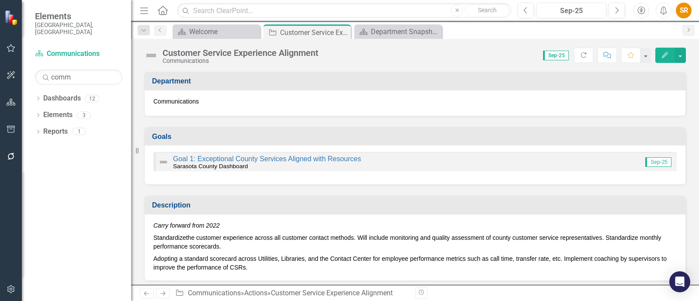 The height and width of the screenshot is (301, 699). Describe the element at coordinates (240, 61) in the screenshot. I see `div: Communications` at that location.